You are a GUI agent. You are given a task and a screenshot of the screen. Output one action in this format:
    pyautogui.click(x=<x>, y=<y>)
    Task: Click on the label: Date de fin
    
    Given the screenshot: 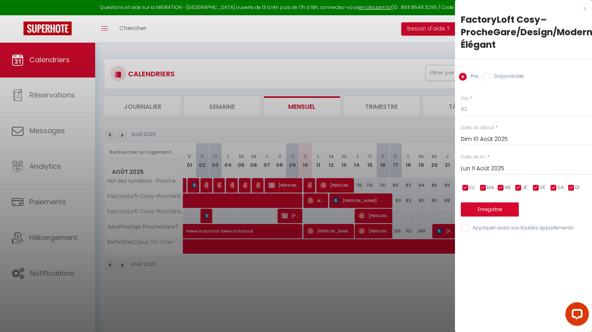 What is the action you would take?
    pyautogui.click(x=473, y=157)
    